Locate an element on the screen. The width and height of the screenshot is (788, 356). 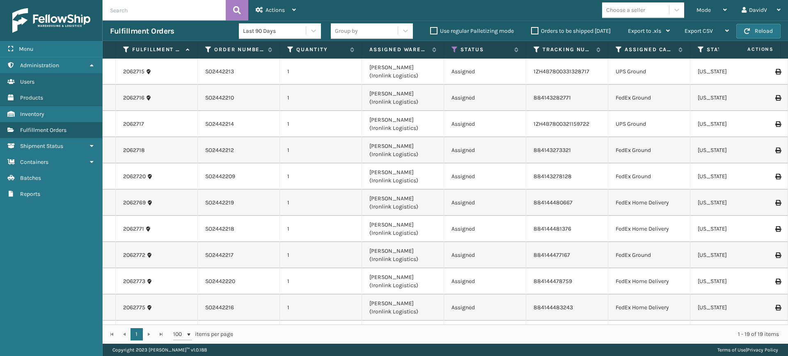
a: 2062715 is located at coordinates (134, 72).